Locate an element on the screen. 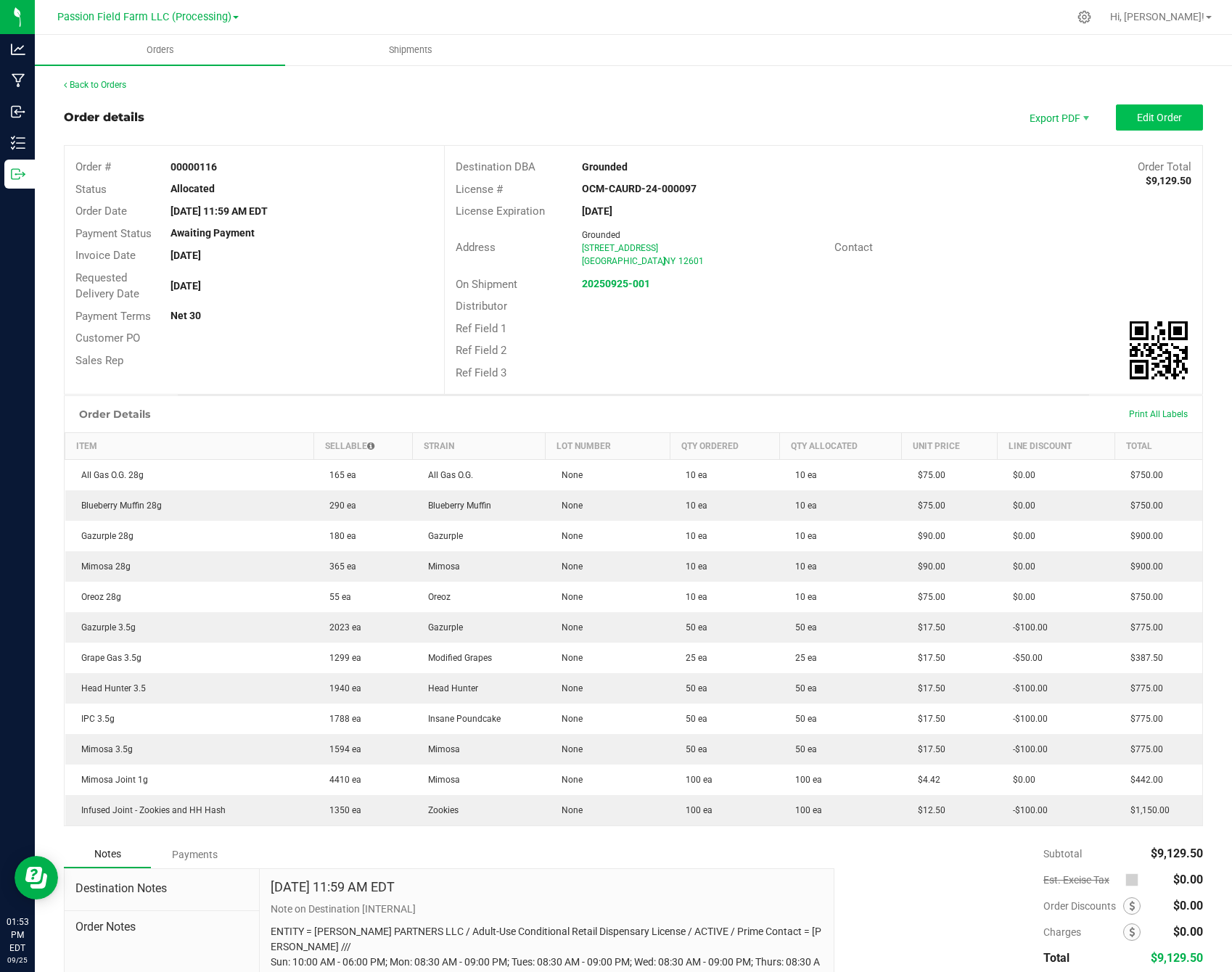  strong: Grounded is located at coordinates (604, 167).